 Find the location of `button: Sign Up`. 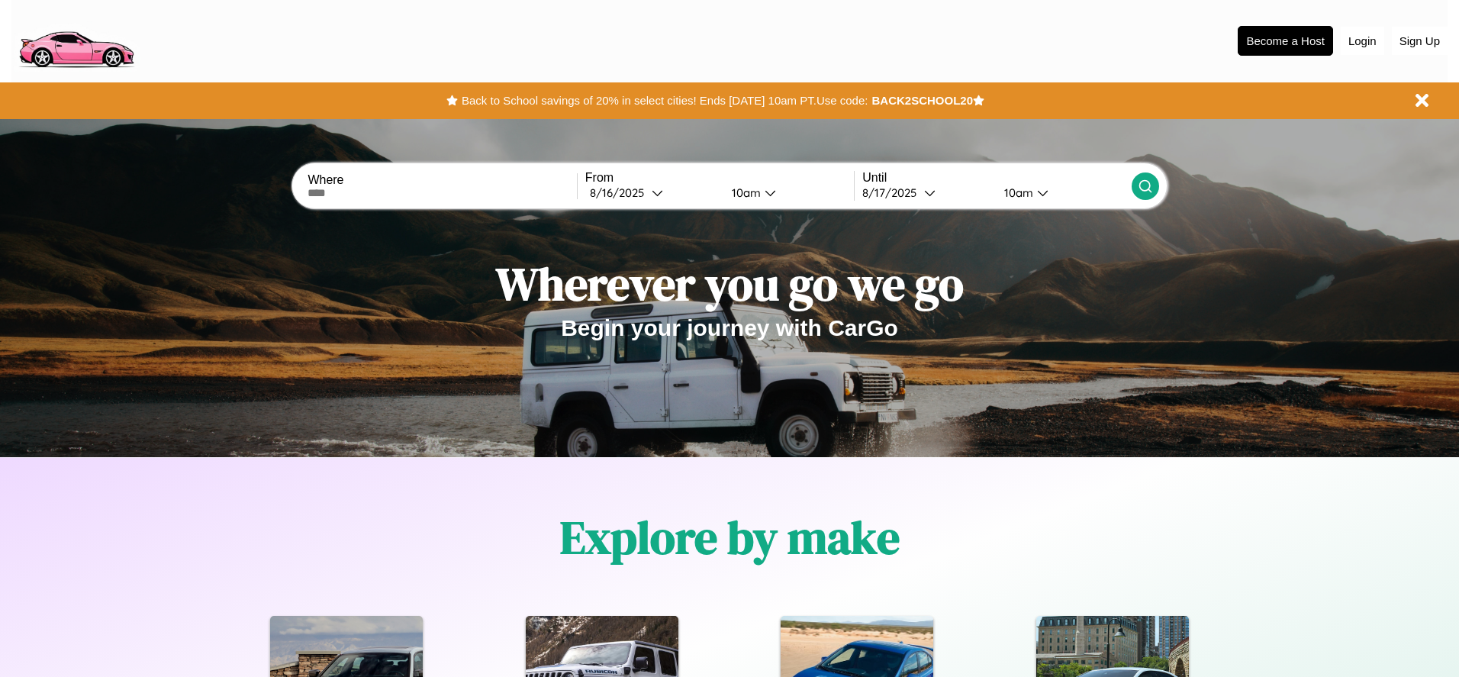

button: Sign Up is located at coordinates (1419, 40).